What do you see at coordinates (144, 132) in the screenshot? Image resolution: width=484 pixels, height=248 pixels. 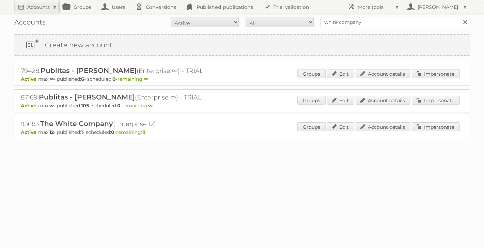 I see `strong: 11` at bounding box center [144, 132].